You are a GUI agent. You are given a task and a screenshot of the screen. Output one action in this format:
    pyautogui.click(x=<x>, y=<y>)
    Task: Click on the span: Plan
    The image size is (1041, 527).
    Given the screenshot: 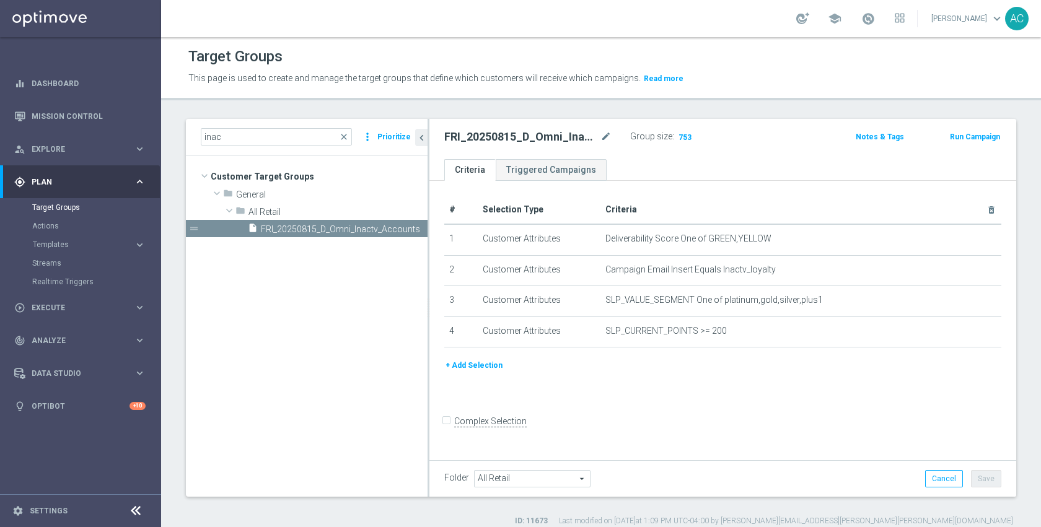 What is the action you would take?
    pyautogui.click(x=82, y=182)
    